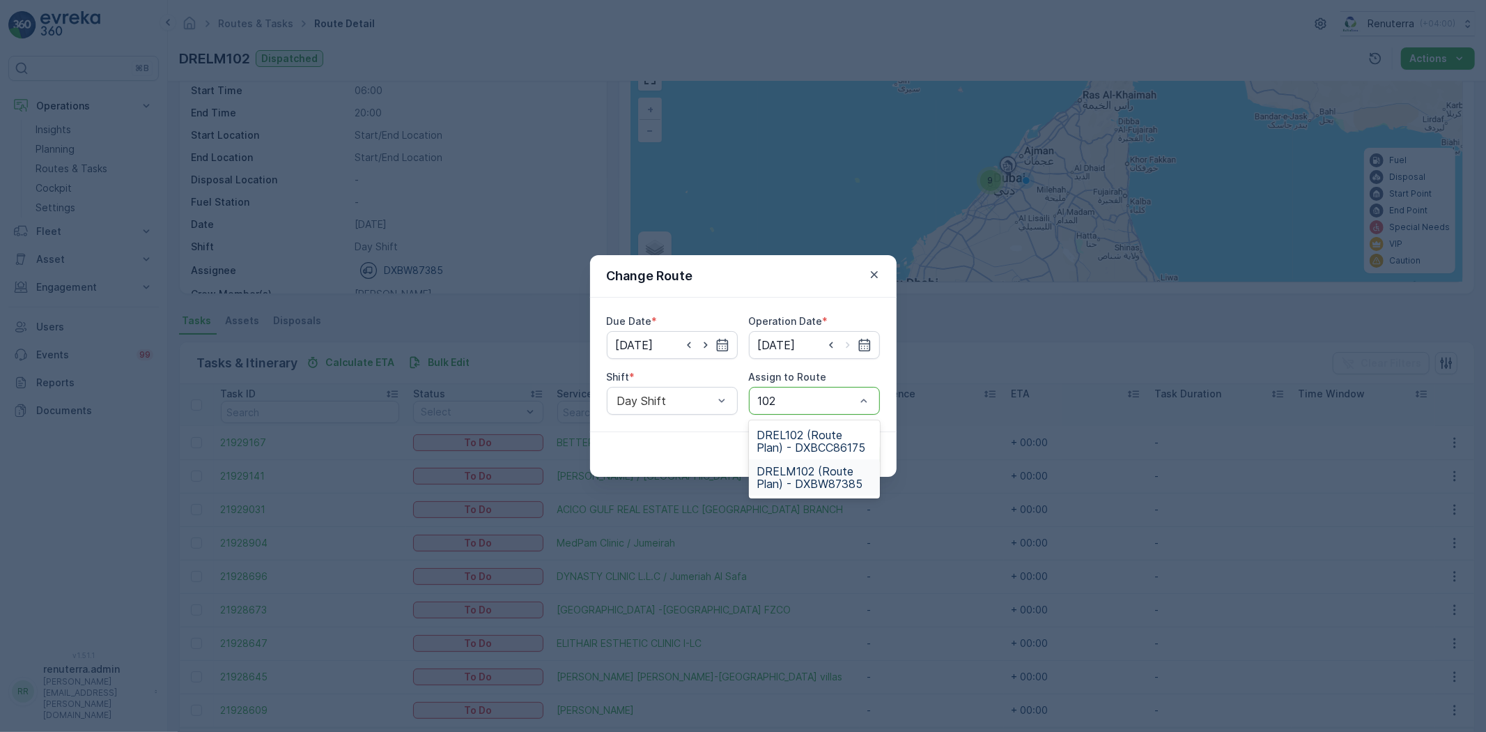 The width and height of the screenshot is (1486, 732). I want to click on label: Operation Date, so click(786, 320).